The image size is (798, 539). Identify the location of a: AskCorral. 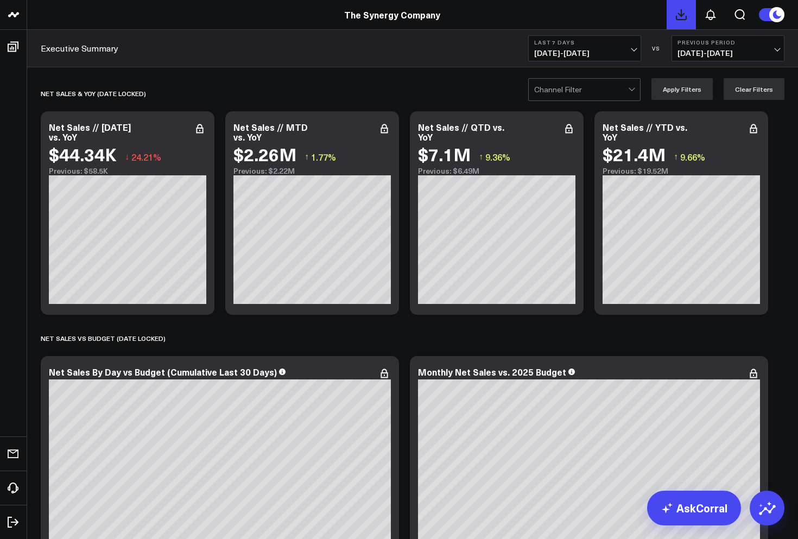
(694, 508).